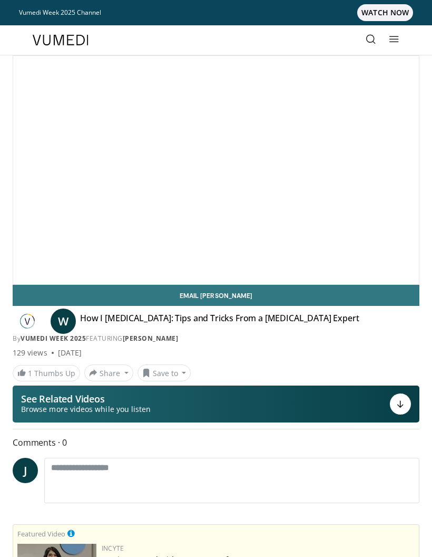  What do you see at coordinates (25, 470) in the screenshot?
I see `span: J` at bounding box center [25, 470].